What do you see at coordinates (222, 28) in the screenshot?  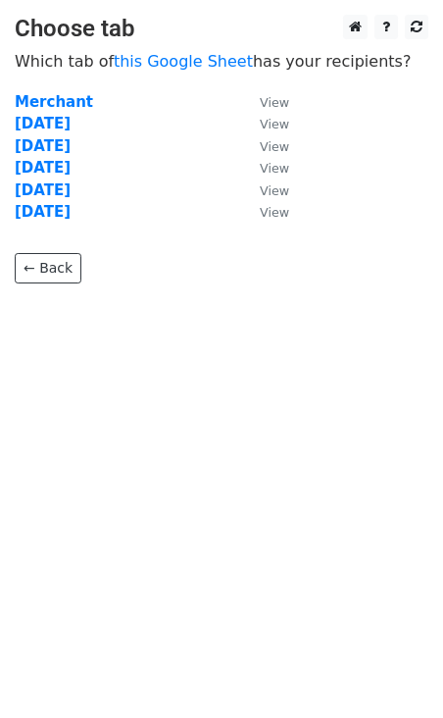 I see `h3: Choose tab` at bounding box center [222, 28].